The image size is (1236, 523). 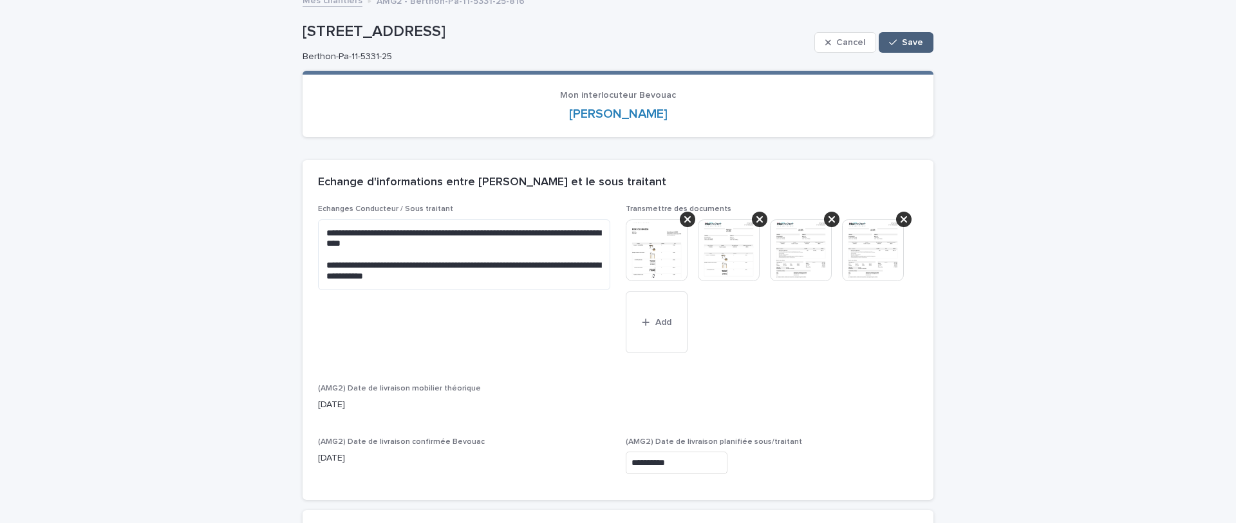 What do you see at coordinates (618, 95) in the screenshot?
I see `span: Mon interlocuteur Bevouac` at bounding box center [618, 95].